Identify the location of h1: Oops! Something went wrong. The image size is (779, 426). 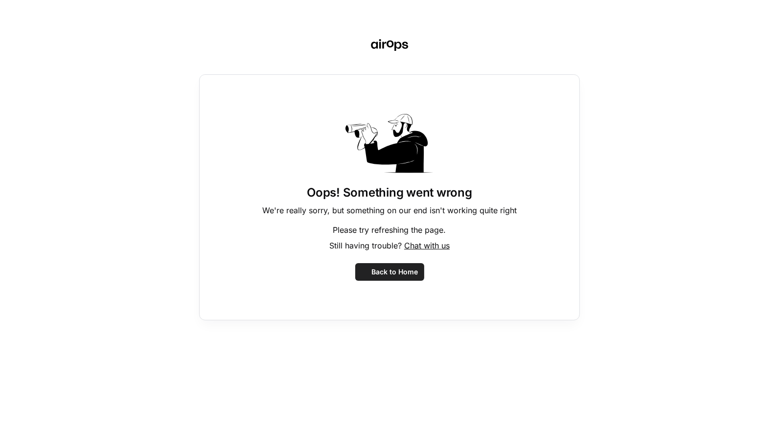
(390, 193).